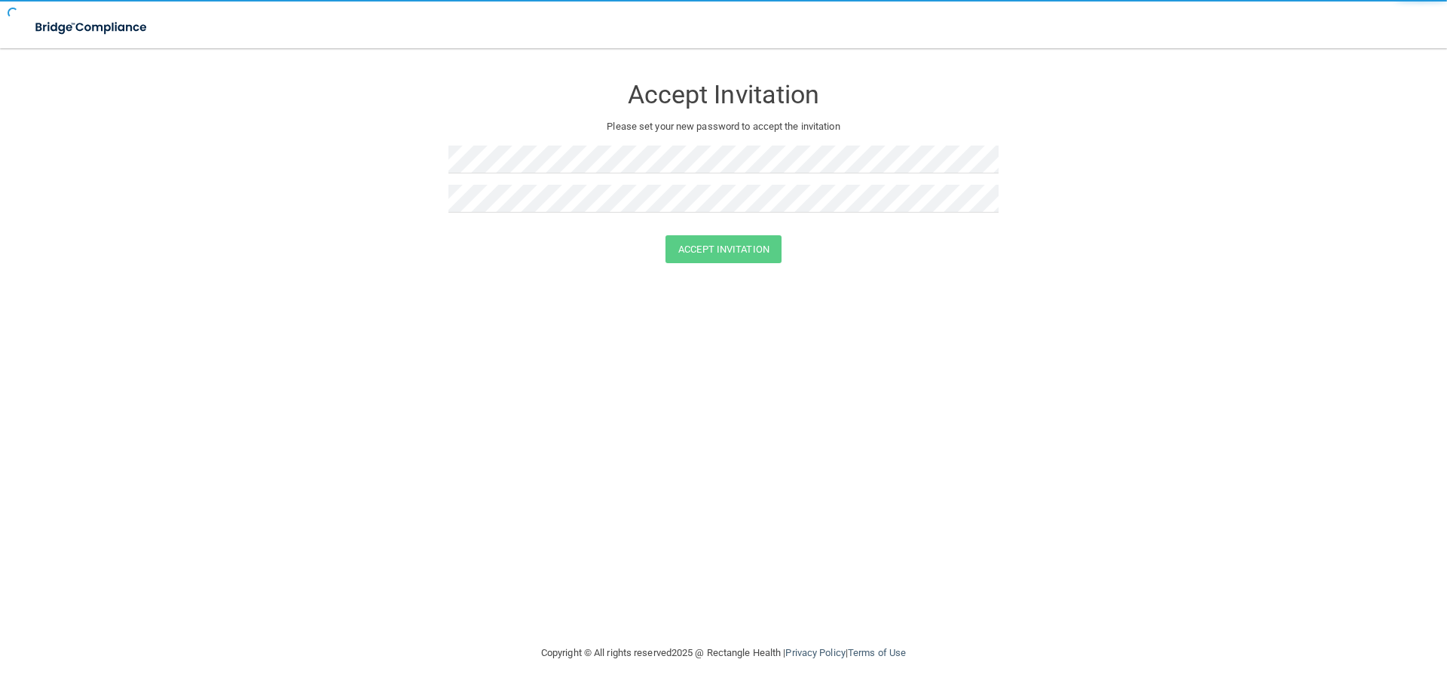  Describe the element at coordinates (724, 653) in the screenshot. I see `div: Copyright © All rights reserved 2025 @ Rectangle Health | |` at that location.